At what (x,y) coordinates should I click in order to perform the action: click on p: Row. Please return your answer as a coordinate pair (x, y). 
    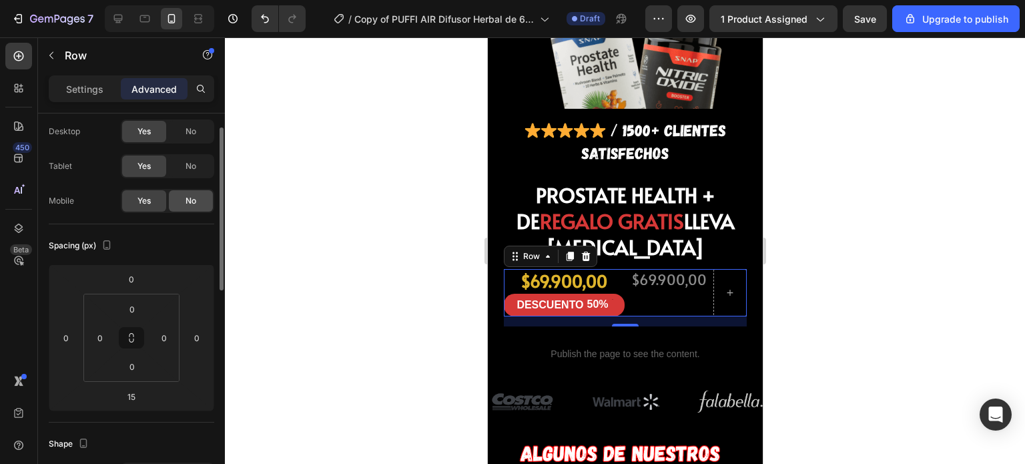
    Looking at the image, I should click on (121, 55).